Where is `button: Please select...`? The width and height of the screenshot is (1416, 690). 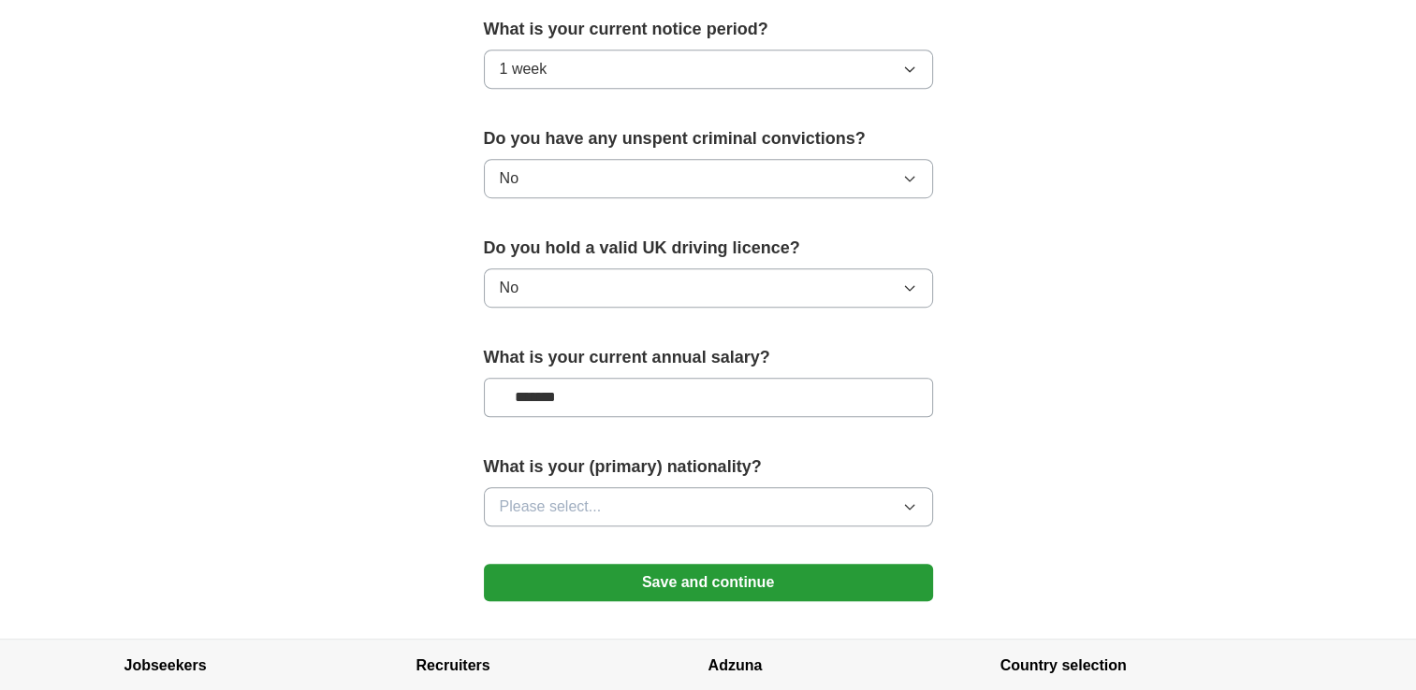 button: Please select... is located at coordinates (708, 507).